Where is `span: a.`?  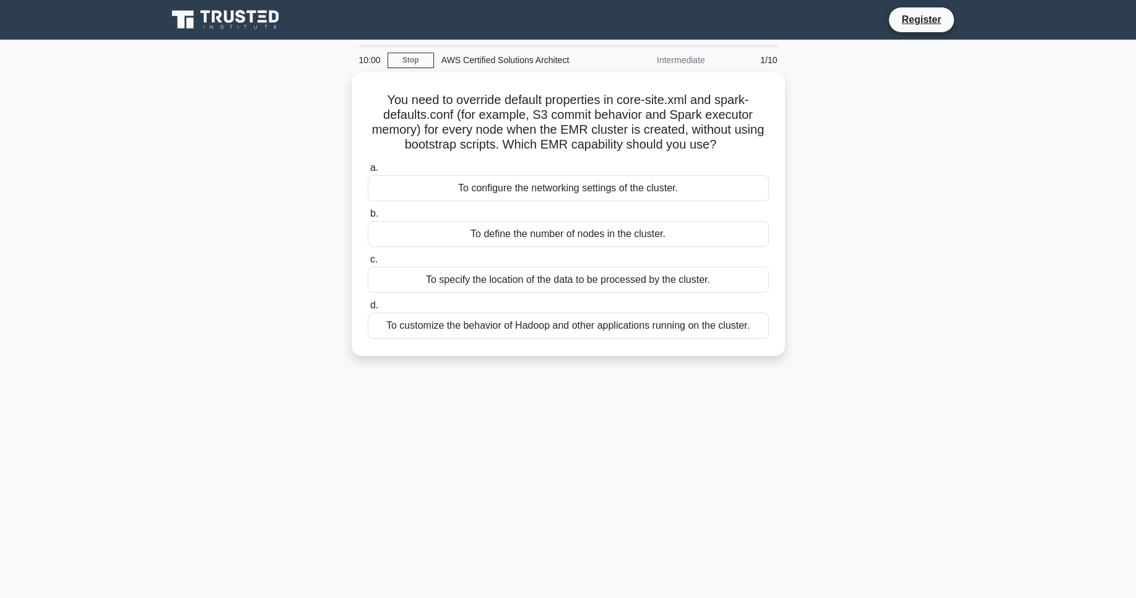
span: a. is located at coordinates (374, 167).